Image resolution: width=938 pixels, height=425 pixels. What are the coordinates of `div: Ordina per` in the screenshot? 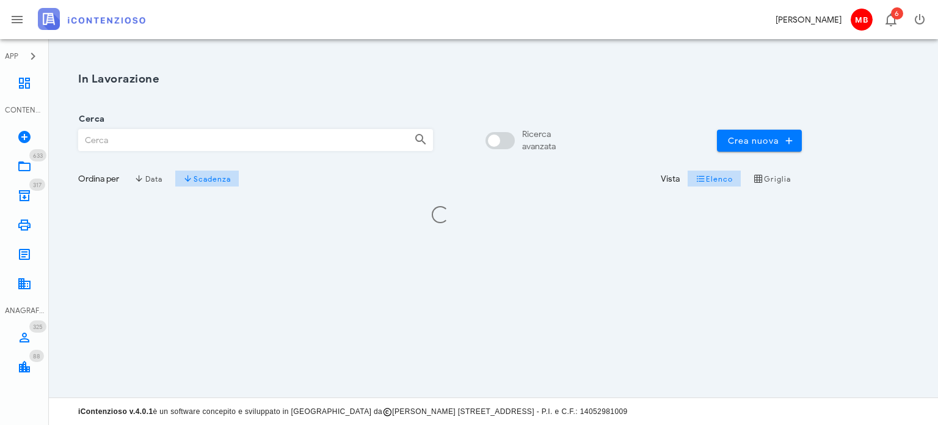 It's located at (98, 178).